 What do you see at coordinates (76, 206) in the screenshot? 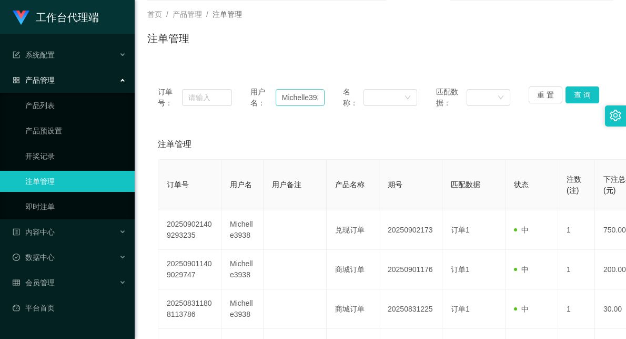
I see `a: 即时注单` at bounding box center [76, 206].